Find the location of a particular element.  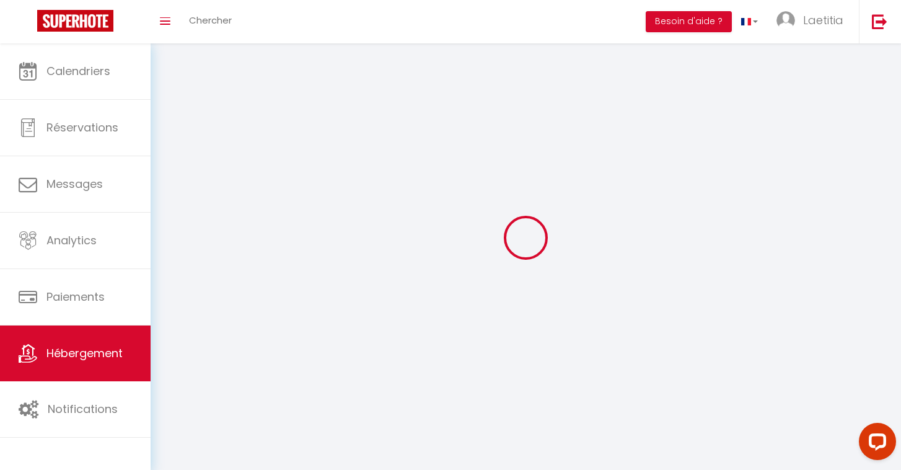

button: Besoin d'aide ? is located at coordinates (689, 22).